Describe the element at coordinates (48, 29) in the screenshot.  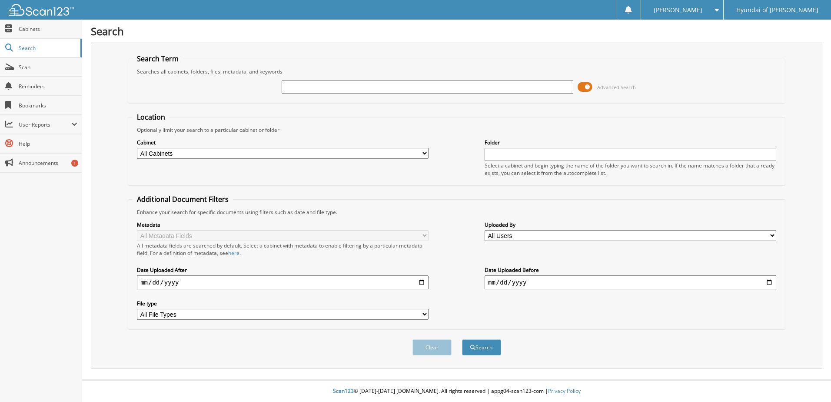
I see `span: Cabinets` at that location.